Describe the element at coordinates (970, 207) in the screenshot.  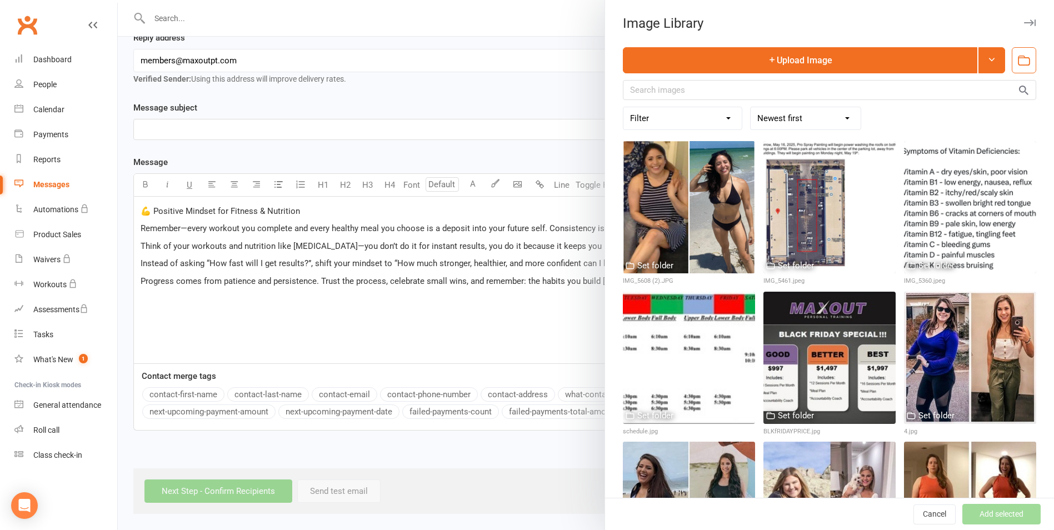
I see `img: IMG_5360.jpeg` at that location.